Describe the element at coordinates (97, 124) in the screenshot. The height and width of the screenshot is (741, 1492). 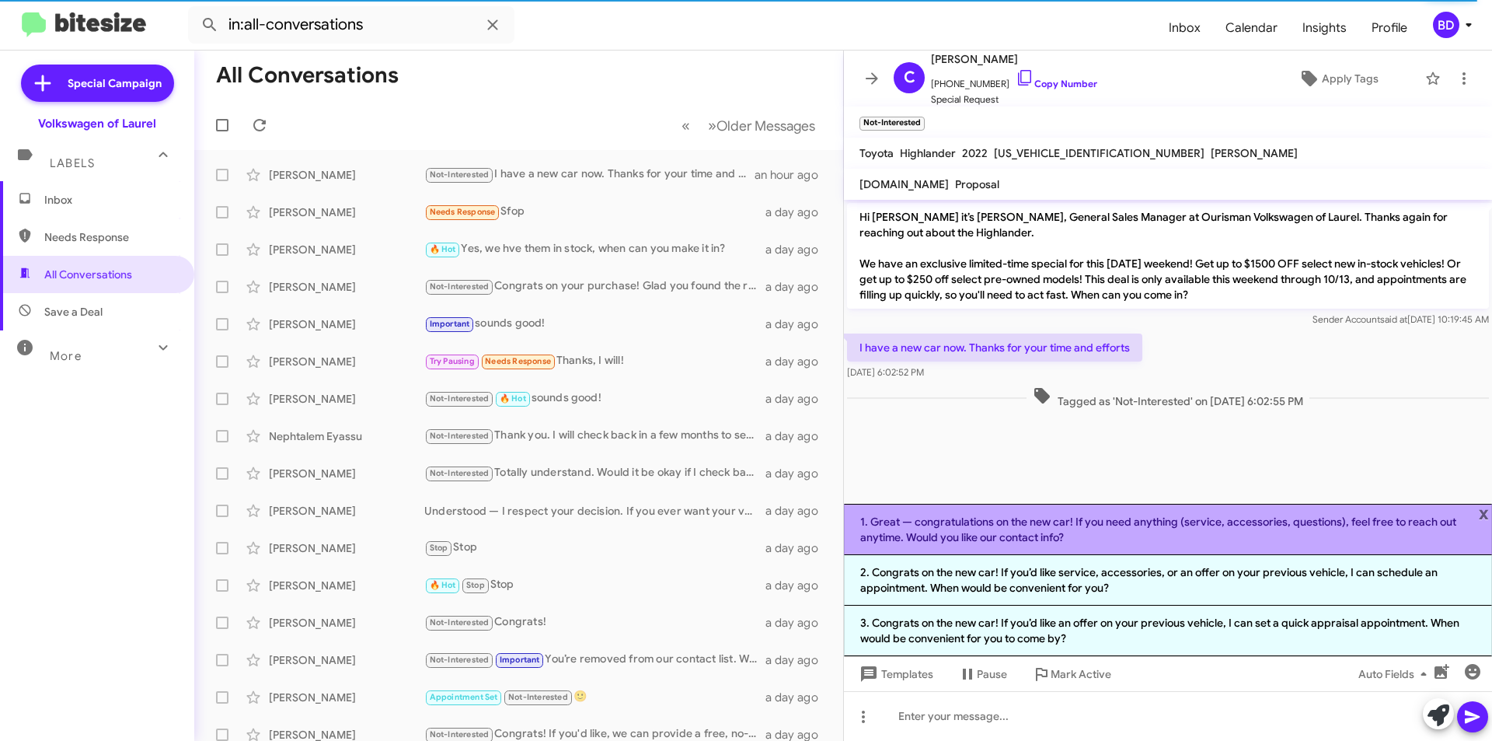
I see `div: Volkswagen of Laurel` at that location.